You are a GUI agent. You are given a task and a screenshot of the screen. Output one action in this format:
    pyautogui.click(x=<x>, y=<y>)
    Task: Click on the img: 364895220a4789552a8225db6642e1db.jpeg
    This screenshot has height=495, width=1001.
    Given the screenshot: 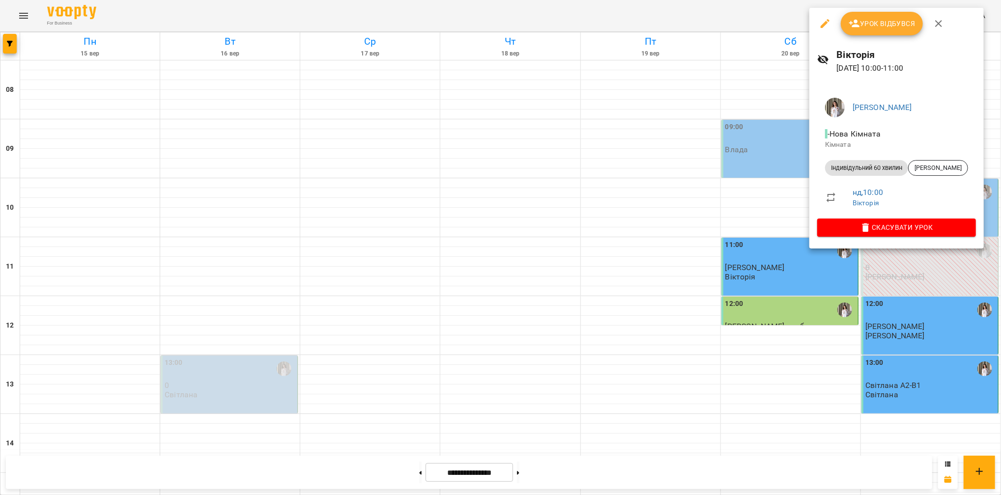 What is the action you would take?
    pyautogui.click(x=834, y=108)
    